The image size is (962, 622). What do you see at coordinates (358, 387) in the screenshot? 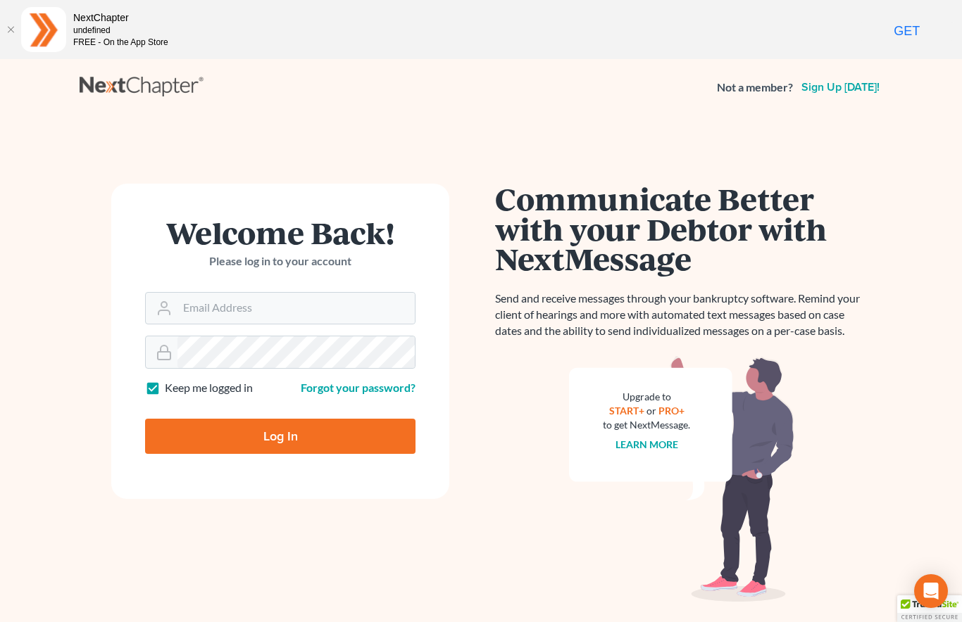
I see `a: Forgot your password?` at bounding box center [358, 387].